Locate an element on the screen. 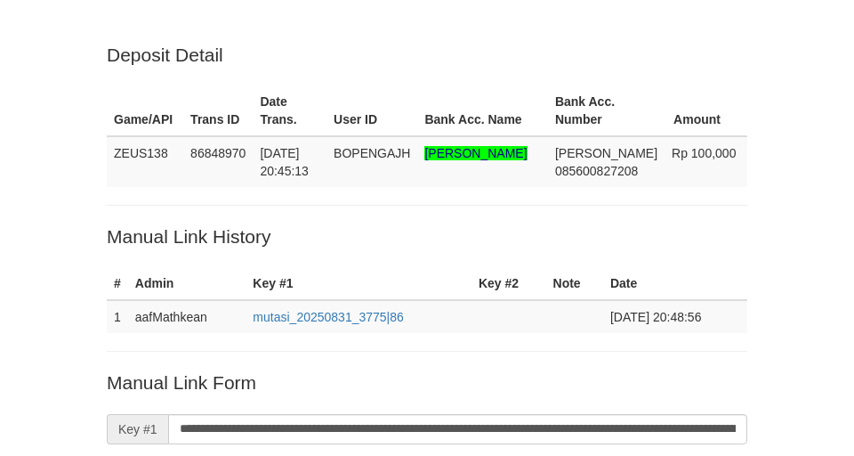 This screenshot has height=456, width=854. th: Admin is located at coordinates (187, 283).